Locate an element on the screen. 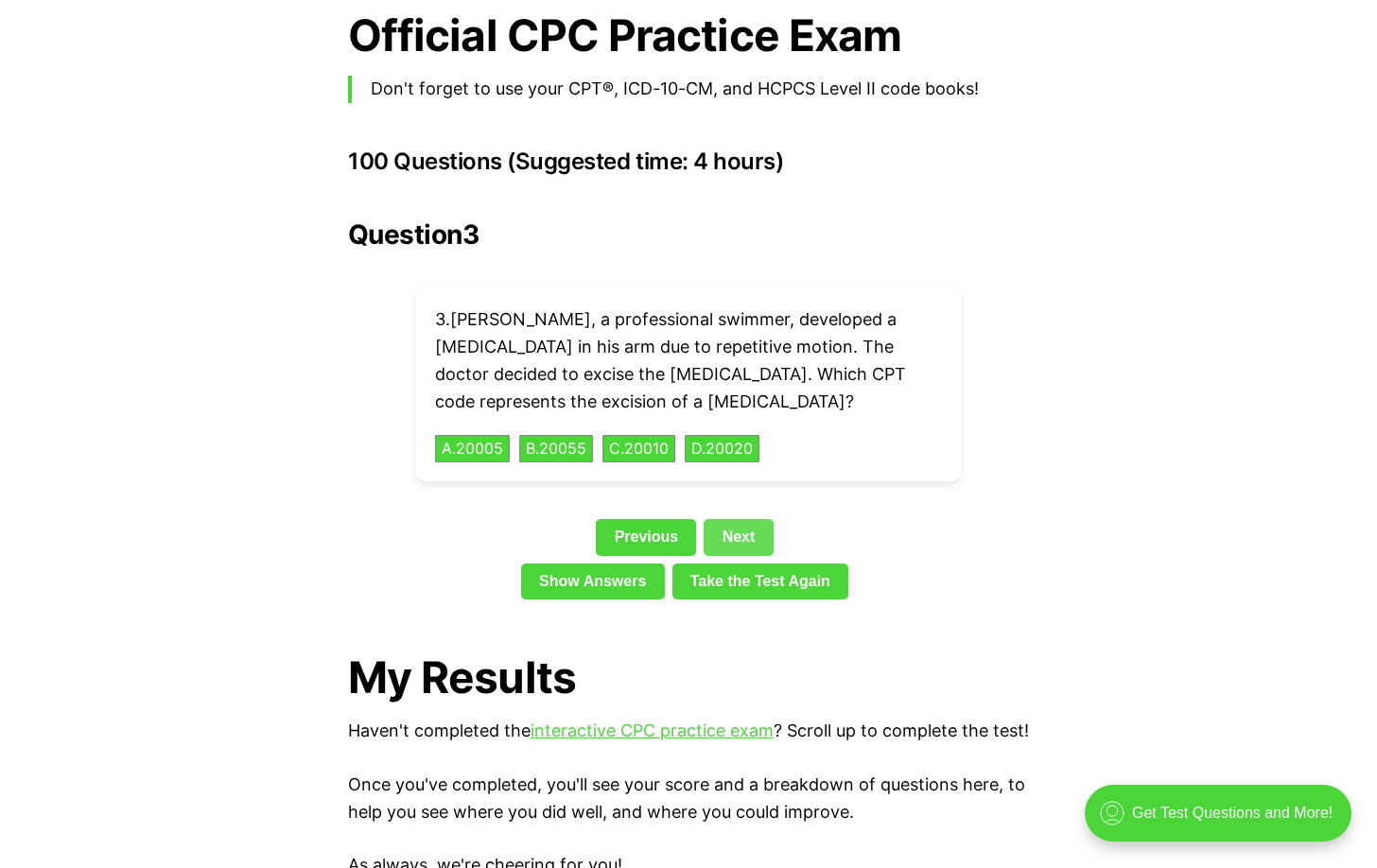  button: A.20005 is located at coordinates (472, 449).